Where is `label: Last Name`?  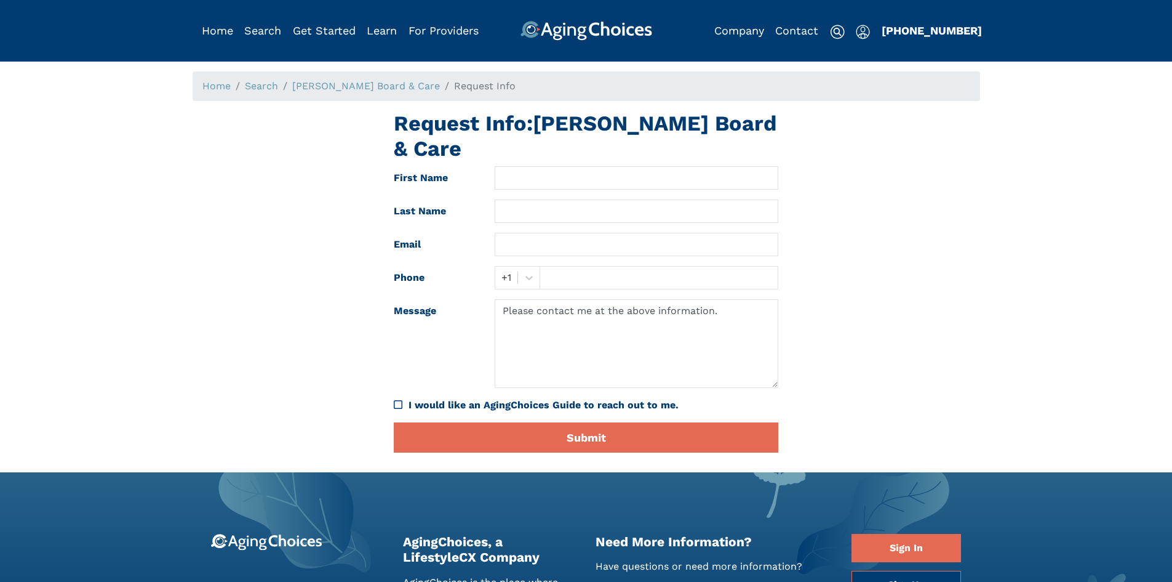 label: Last Name is located at coordinates (435, 211).